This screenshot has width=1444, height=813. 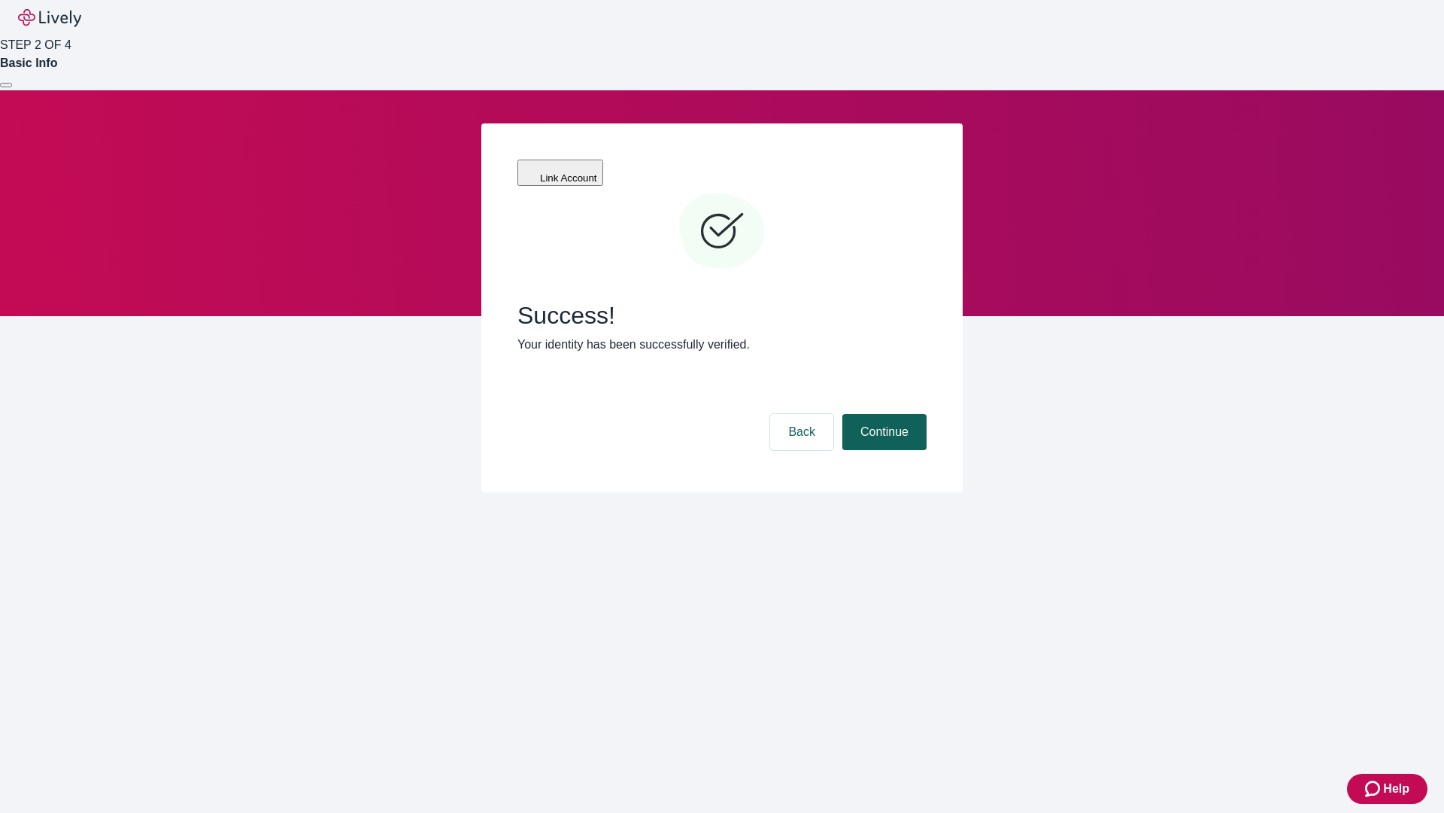 What do you see at coordinates (885, 432) in the screenshot?
I see `button: Continue` at bounding box center [885, 432].